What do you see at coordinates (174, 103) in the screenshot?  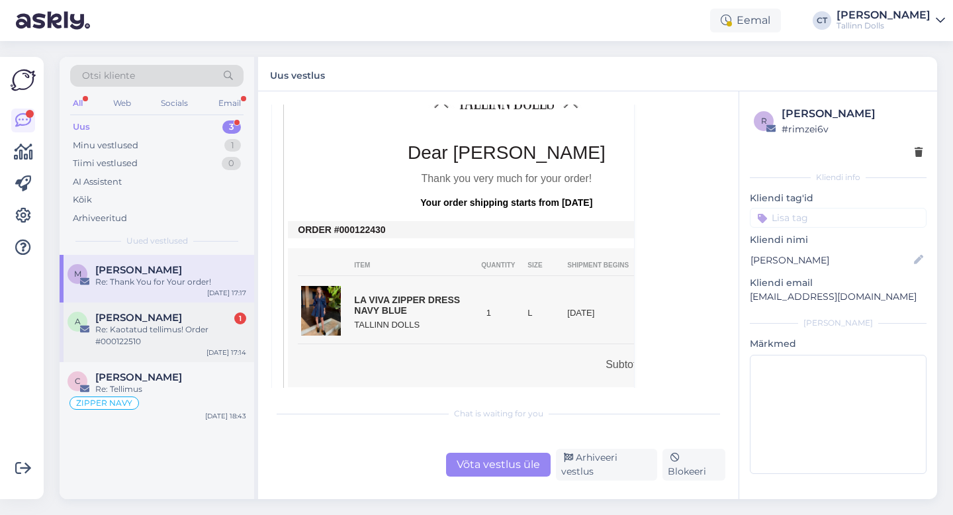 I see `div: Socials` at bounding box center [174, 103].